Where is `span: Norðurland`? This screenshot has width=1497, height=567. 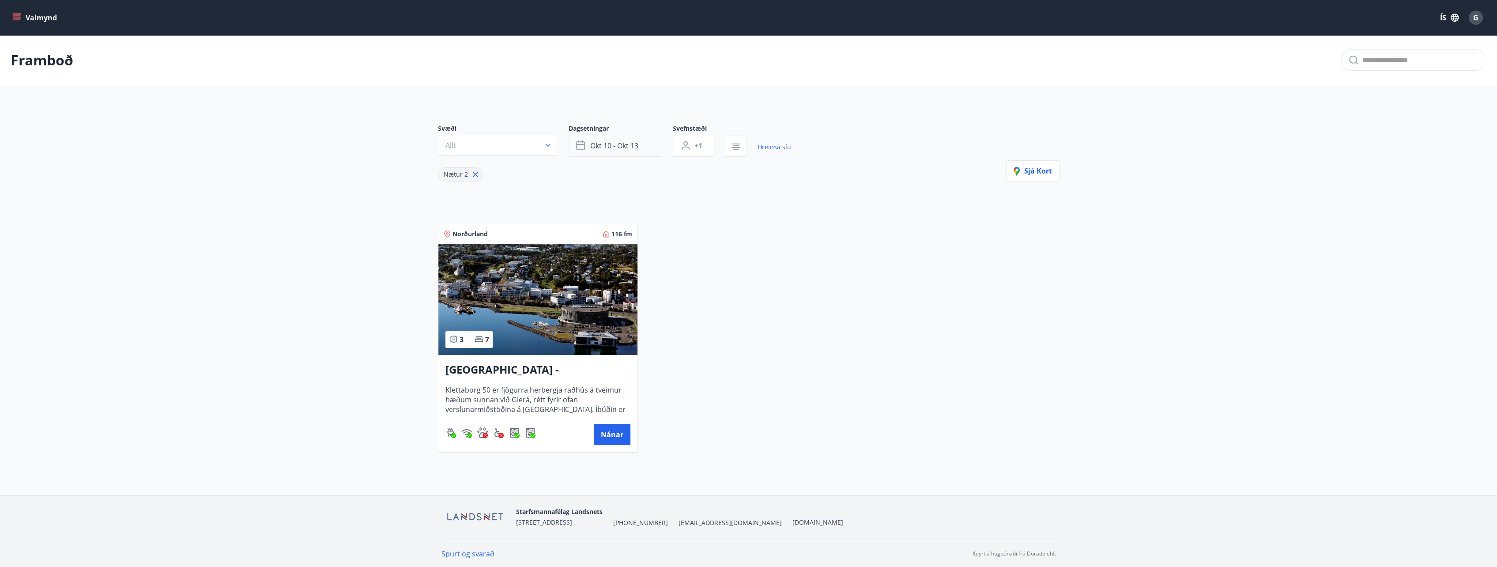
span: Norðurland is located at coordinates (470, 234).